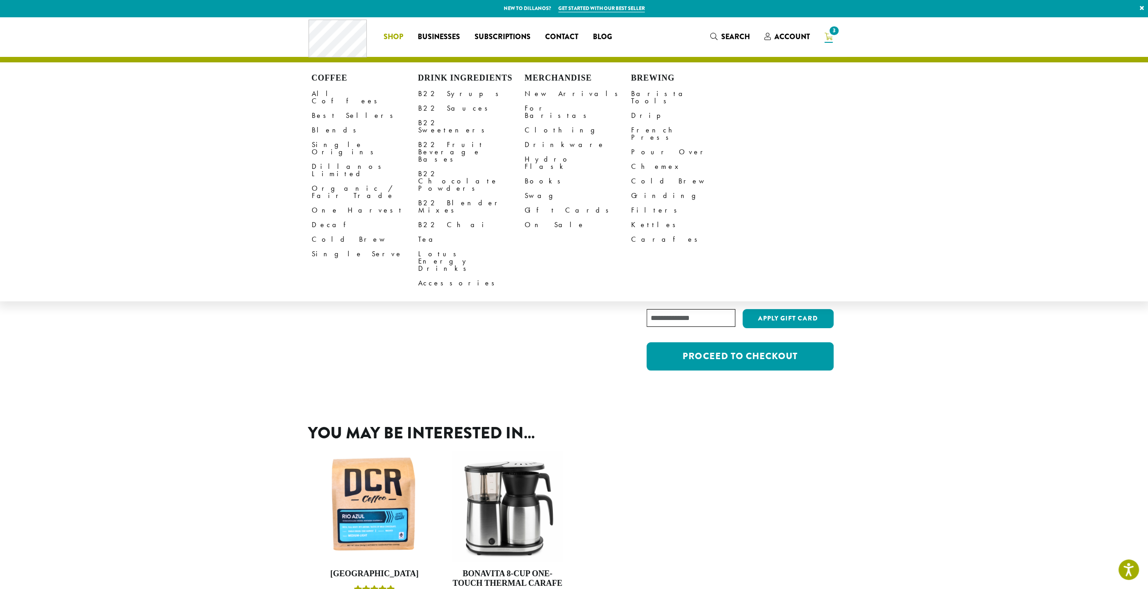 This screenshot has height=589, width=1148. Describe the element at coordinates (730, 36) in the screenshot. I see `a: Search` at that location.